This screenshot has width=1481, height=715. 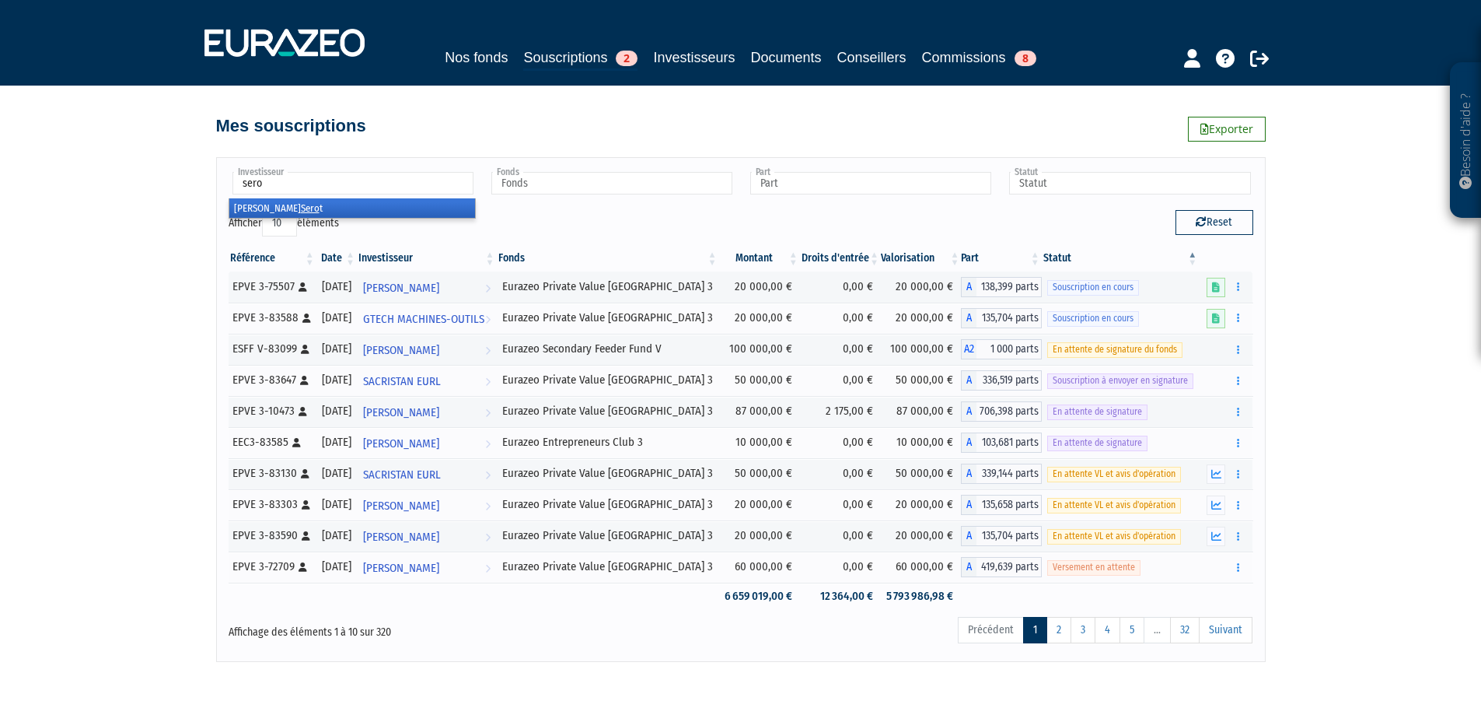 I want to click on span: SACRISTAN EURL, so click(x=402, y=381).